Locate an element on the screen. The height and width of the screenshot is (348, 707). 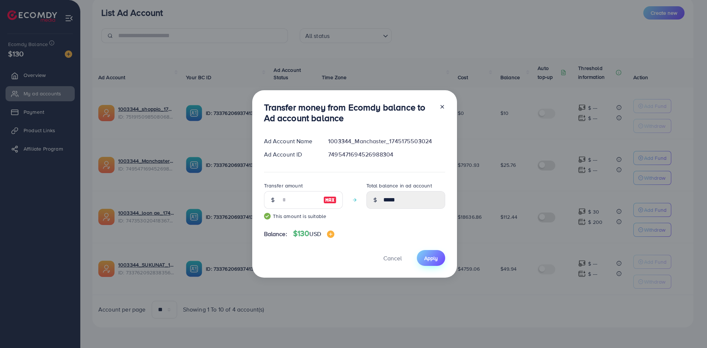
h3: Transfer money from Ecomdy balance to Ad account balance is located at coordinates (349, 113).